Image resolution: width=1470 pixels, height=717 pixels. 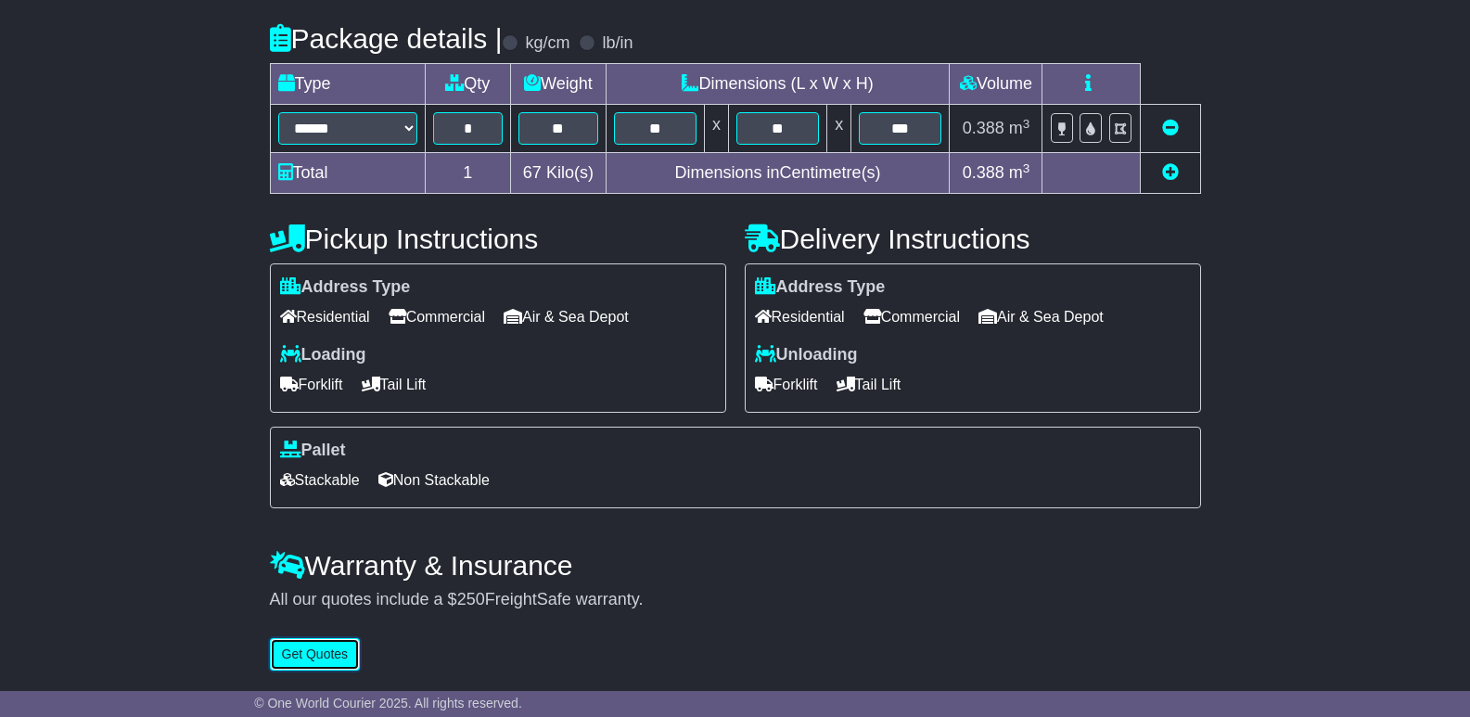 I want to click on td: Weight, so click(x=558, y=84).